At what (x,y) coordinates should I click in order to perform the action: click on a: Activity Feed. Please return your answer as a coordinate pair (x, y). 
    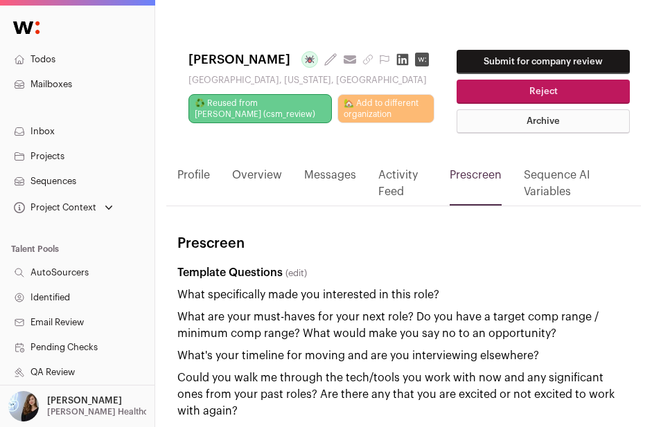
    Looking at the image, I should click on (402, 186).